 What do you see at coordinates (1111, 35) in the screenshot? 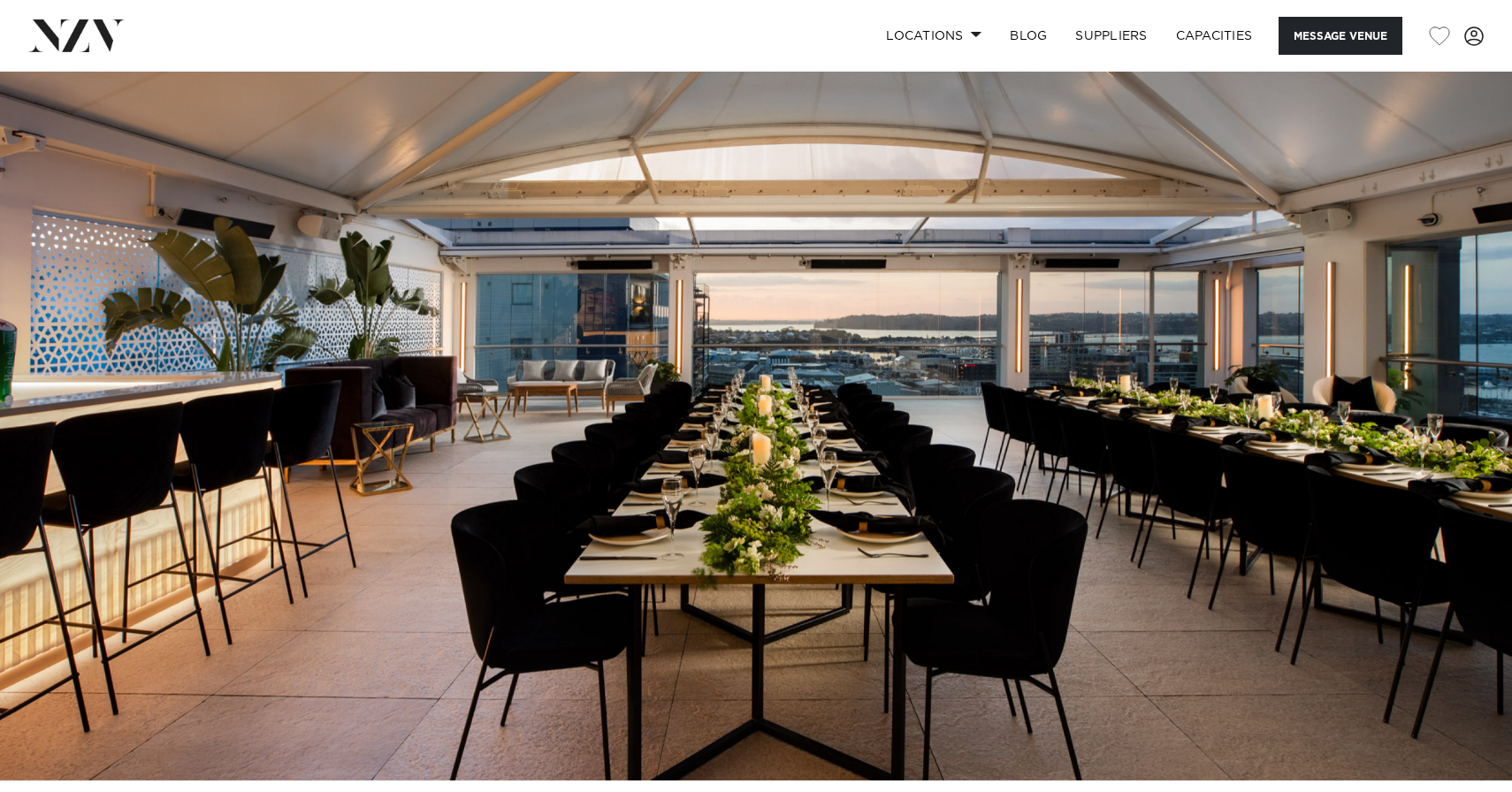
I see `a: SUPPLIERS` at bounding box center [1111, 35].